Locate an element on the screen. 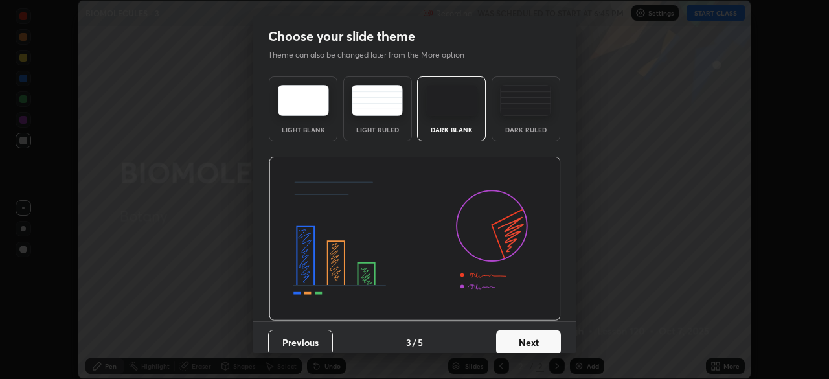 This screenshot has width=829, height=379. button: Previous is located at coordinates (301, 343).